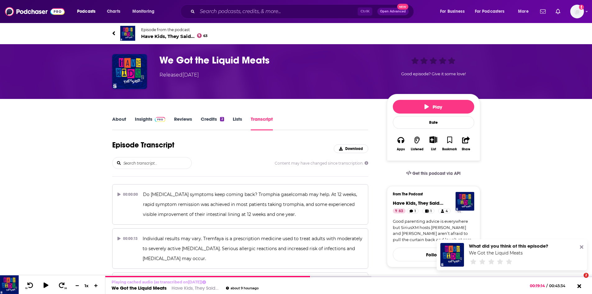 The width and height of the screenshot is (592, 294). I want to click on span: 10, so click(26, 288).